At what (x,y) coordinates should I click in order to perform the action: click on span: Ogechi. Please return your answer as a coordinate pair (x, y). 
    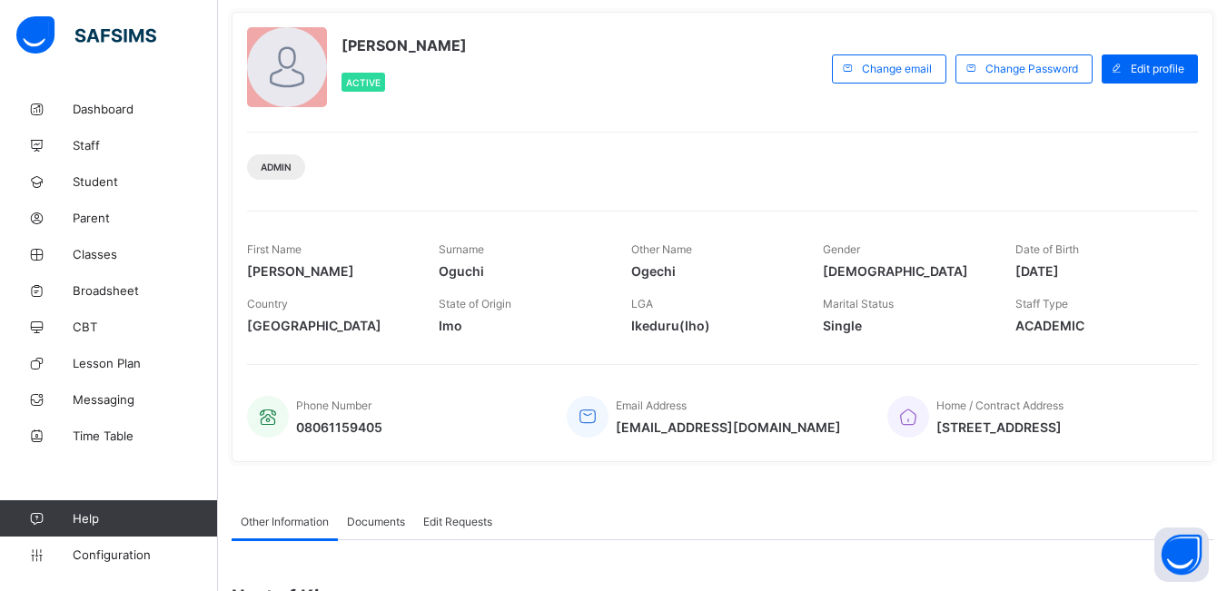
    Looking at the image, I should click on (713, 271).